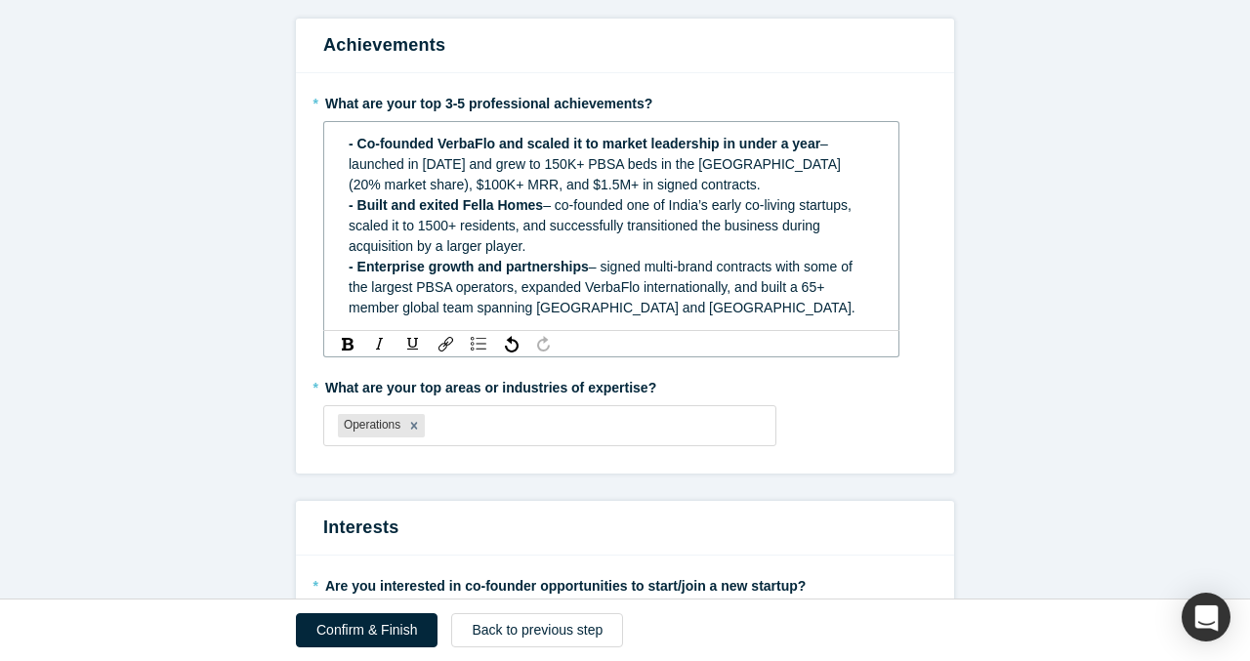  What do you see at coordinates (413, 344) in the screenshot?
I see `div: Underline` at bounding box center [413, 344].